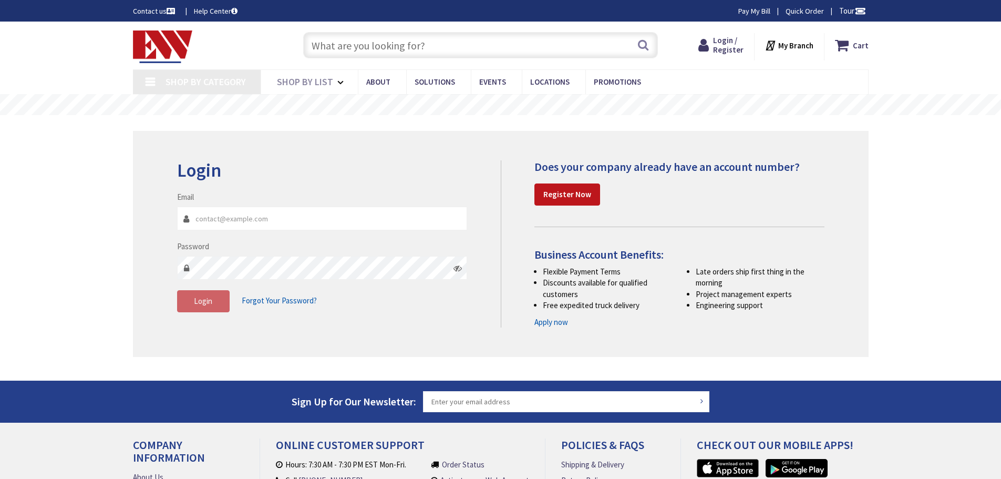 This screenshot has height=479, width=1001. Describe the element at coordinates (567, 194) in the screenshot. I see `strong: Register Now` at that location.